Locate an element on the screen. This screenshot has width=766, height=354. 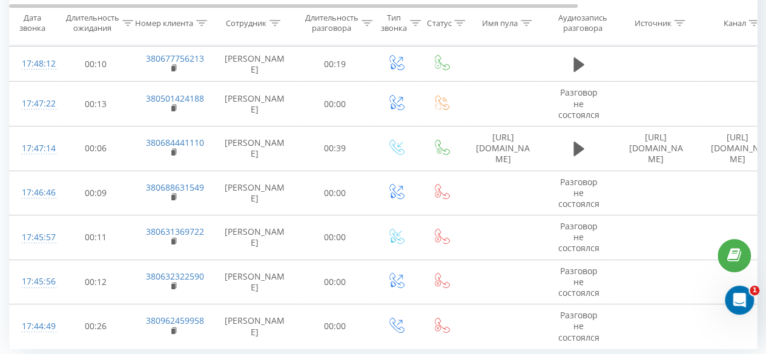
td: 00:39 is located at coordinates (335, 148).